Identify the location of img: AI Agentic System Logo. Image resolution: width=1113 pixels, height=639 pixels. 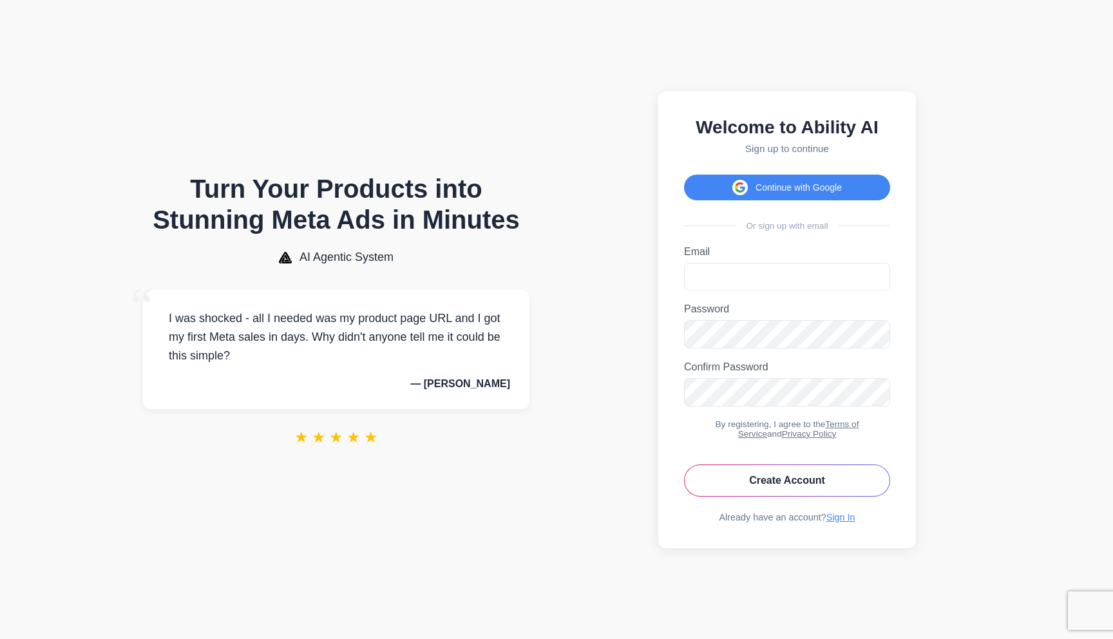
(285, 258).